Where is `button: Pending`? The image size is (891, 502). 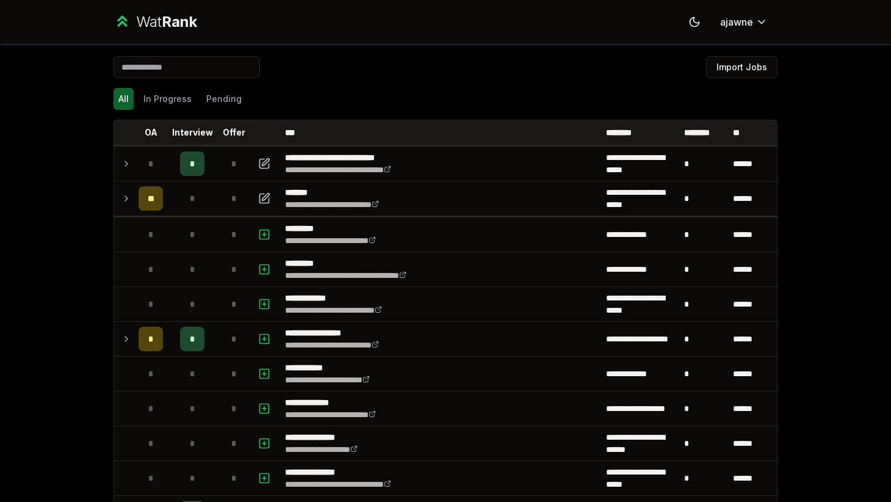
button: Pending is located at coordinates (224, 99).